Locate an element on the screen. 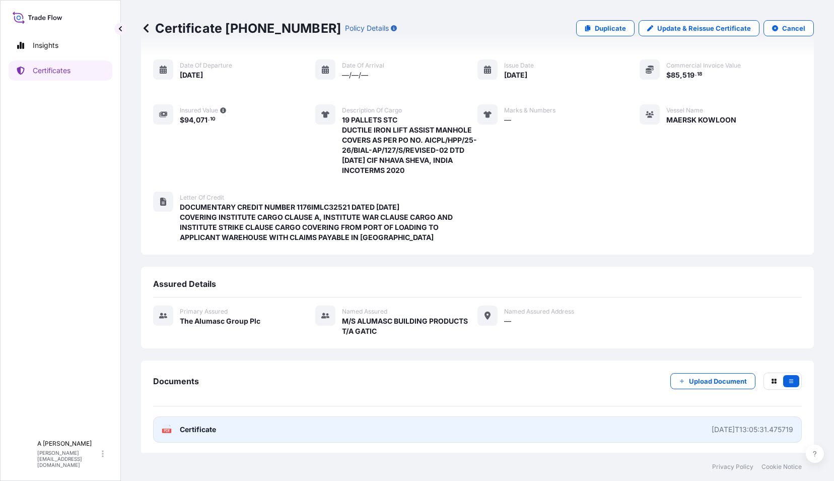  span: The Alumasc Group Plc is located at coordinates (220, 321).